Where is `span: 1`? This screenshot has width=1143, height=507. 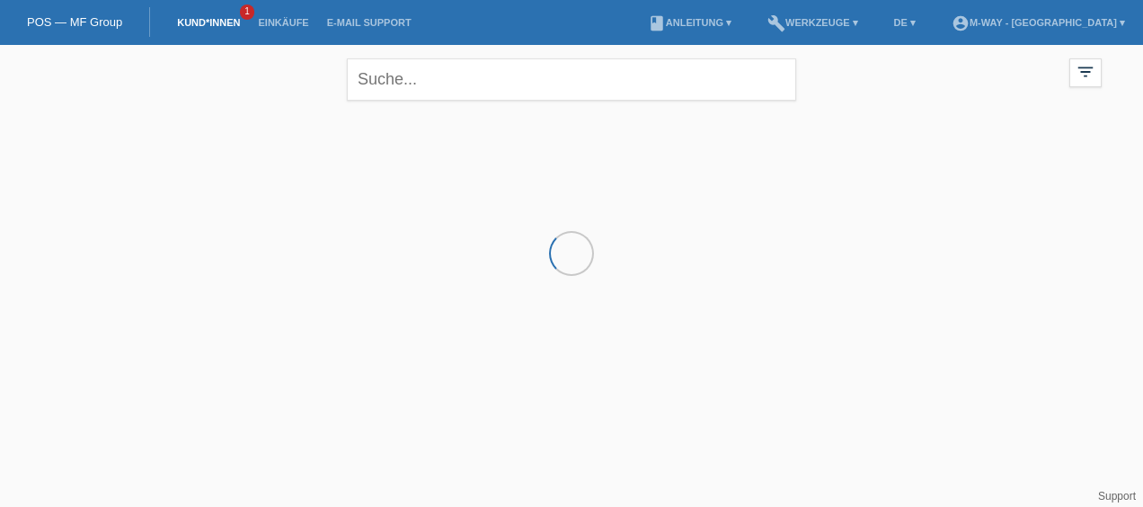
span: 1 is located at coordinates (247, 12).